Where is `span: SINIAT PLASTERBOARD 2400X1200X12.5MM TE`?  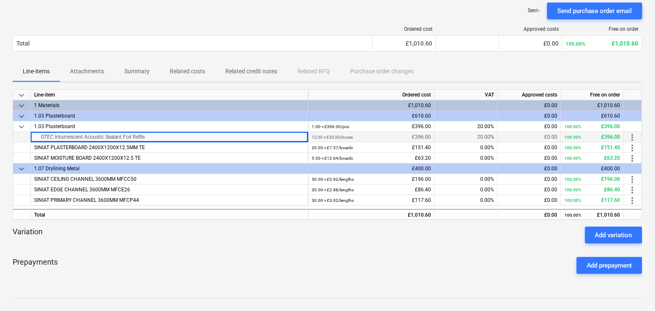
span: SINIAT PLASTERBOARD 2400X1200X12.5MM TE is located at coordinates (89, 148).